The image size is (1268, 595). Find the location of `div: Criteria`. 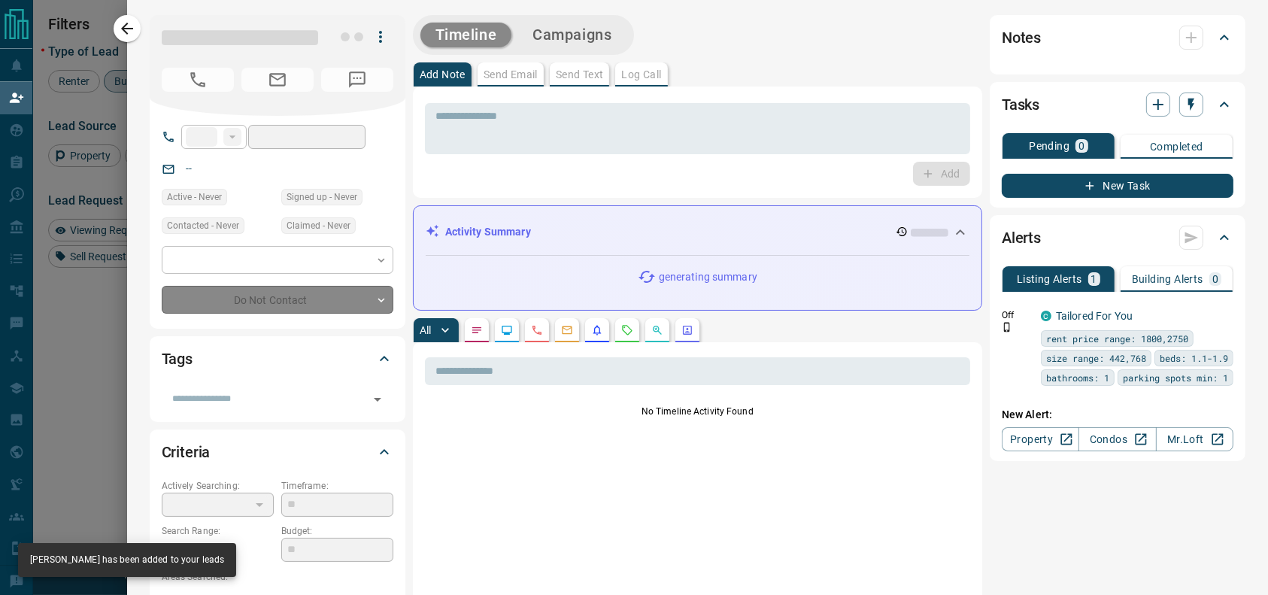

div: Criteria is located at coordinates (277, 452).